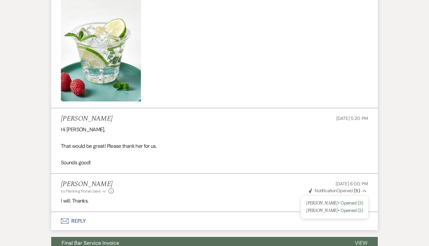  I want to click on p: Sounds good!, so click(214, 163).